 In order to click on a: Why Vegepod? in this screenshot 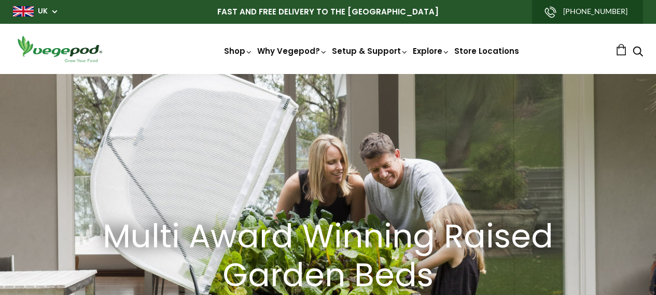, I will do `click(292, 51)`.